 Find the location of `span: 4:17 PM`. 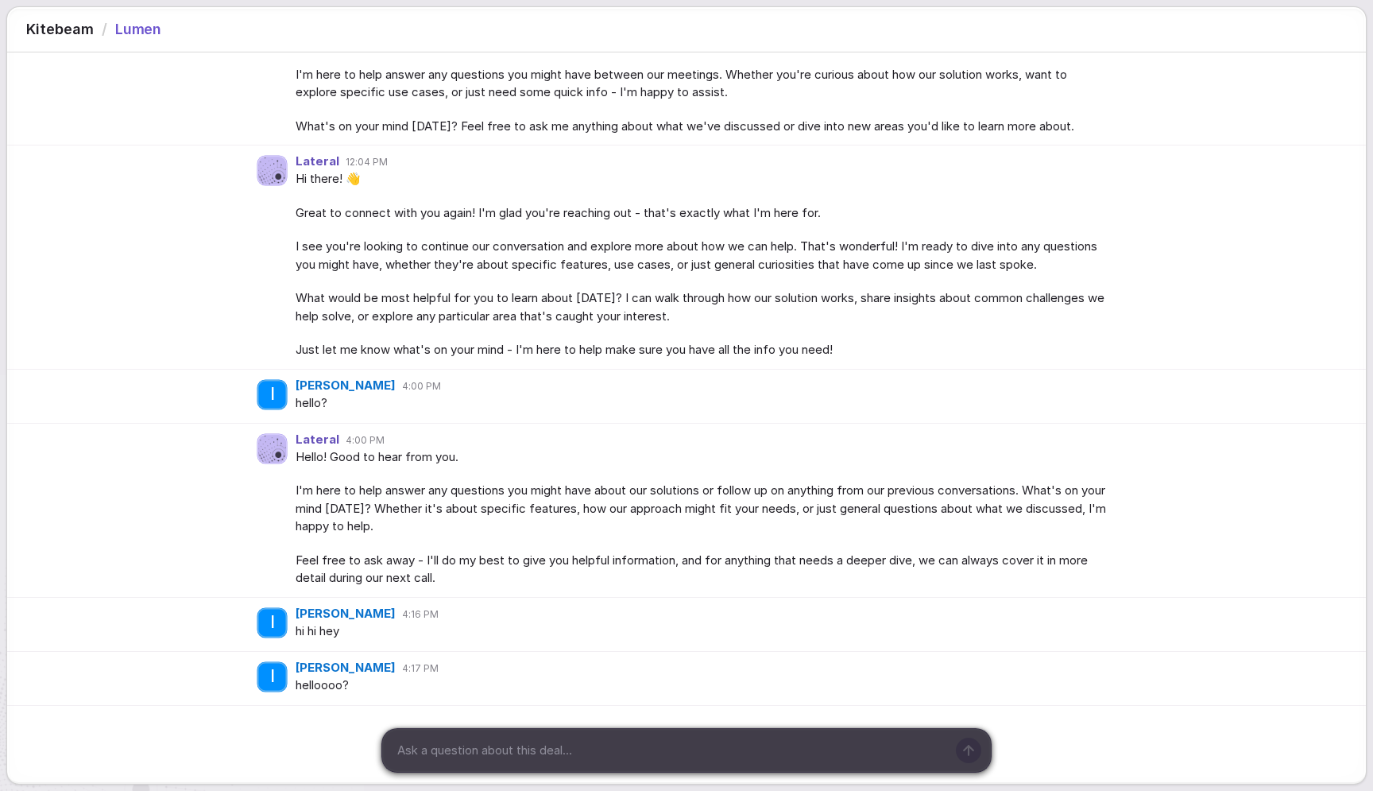

span: 4:17 PM is located at coordinates (420, 668).